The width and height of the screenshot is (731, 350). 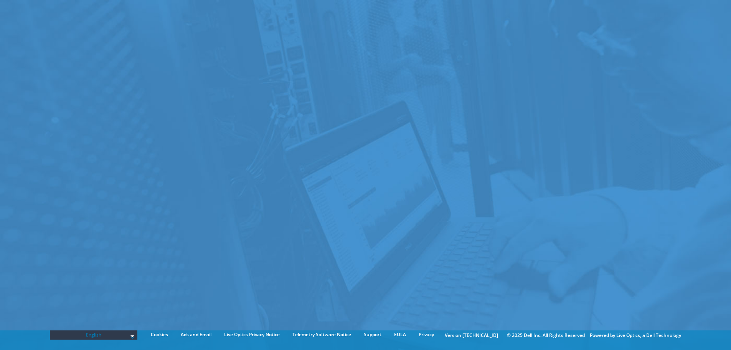 What do you see at coordinates (94, 335) in the screenshot?
I see `span: English` at bounding box center [94, 335].